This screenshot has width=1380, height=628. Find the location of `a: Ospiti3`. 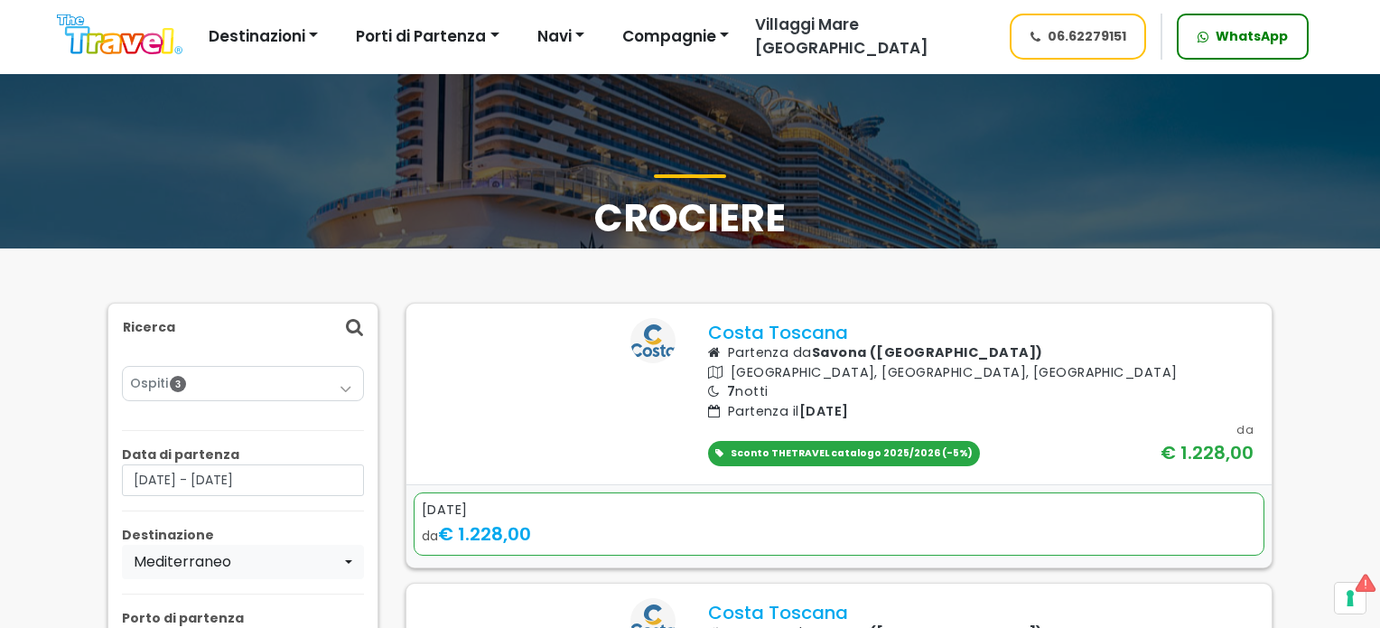

a: Ospiti3 is located at coordinates (243, 383).